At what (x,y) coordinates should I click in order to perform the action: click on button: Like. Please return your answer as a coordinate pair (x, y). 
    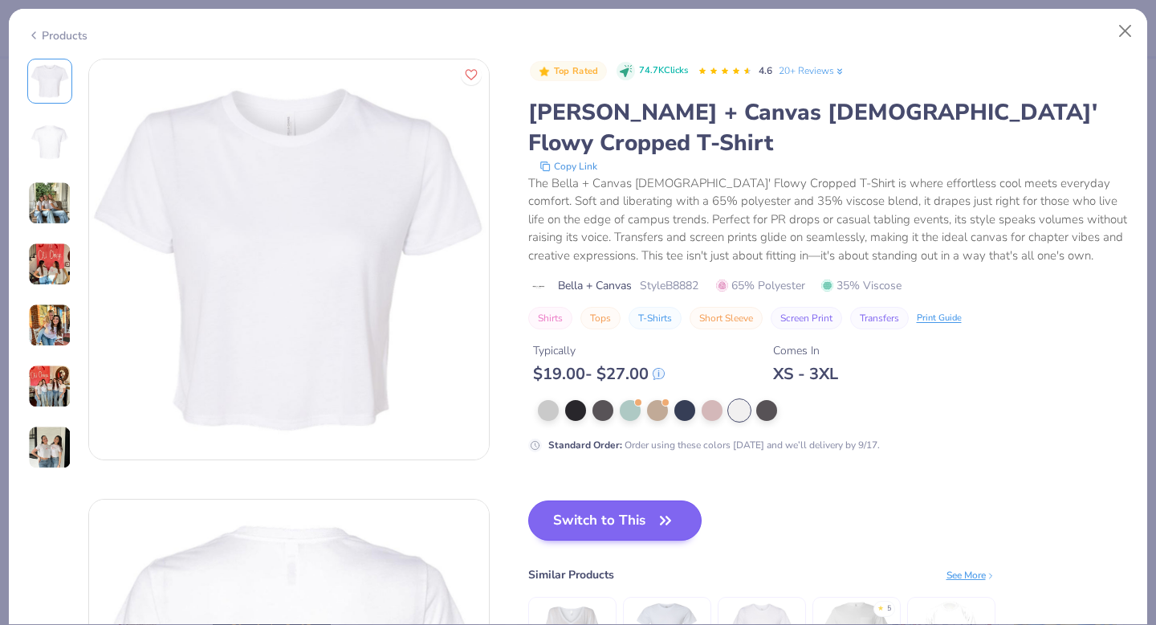
    Looking at the image, I should click on (471, 75).